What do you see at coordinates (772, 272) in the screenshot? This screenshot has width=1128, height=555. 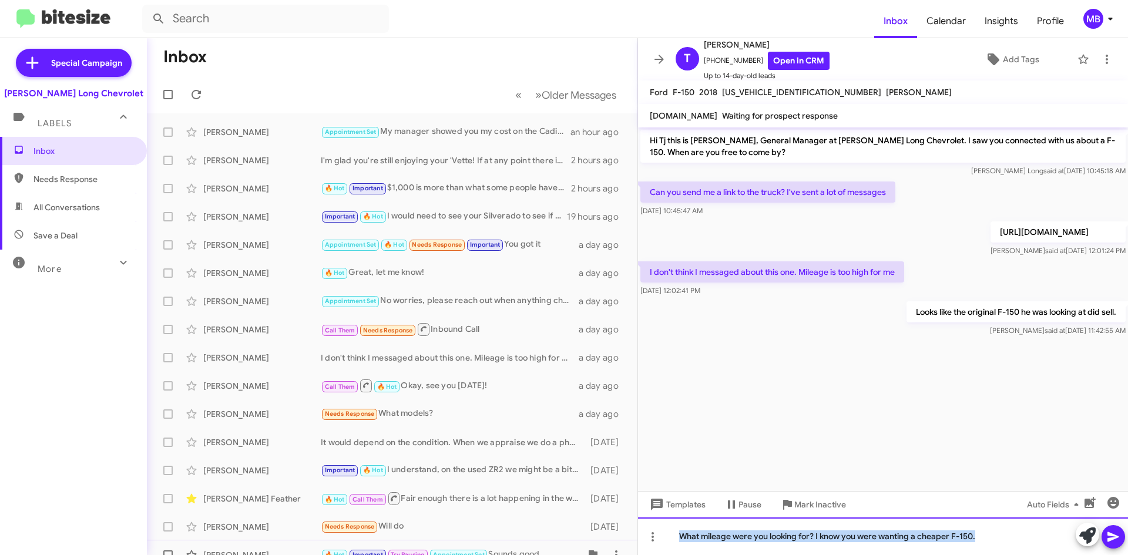 I see `p: I don't think I messaged about this one. Mileage is too high for me` at bounding box center [772, 272].